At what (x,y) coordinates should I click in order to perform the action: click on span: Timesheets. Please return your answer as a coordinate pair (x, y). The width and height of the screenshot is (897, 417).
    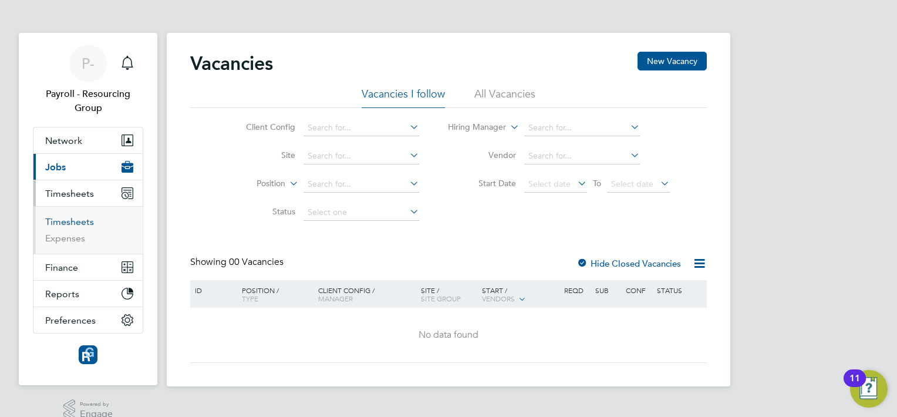
    Looking at the image, I should click on (69, 193).